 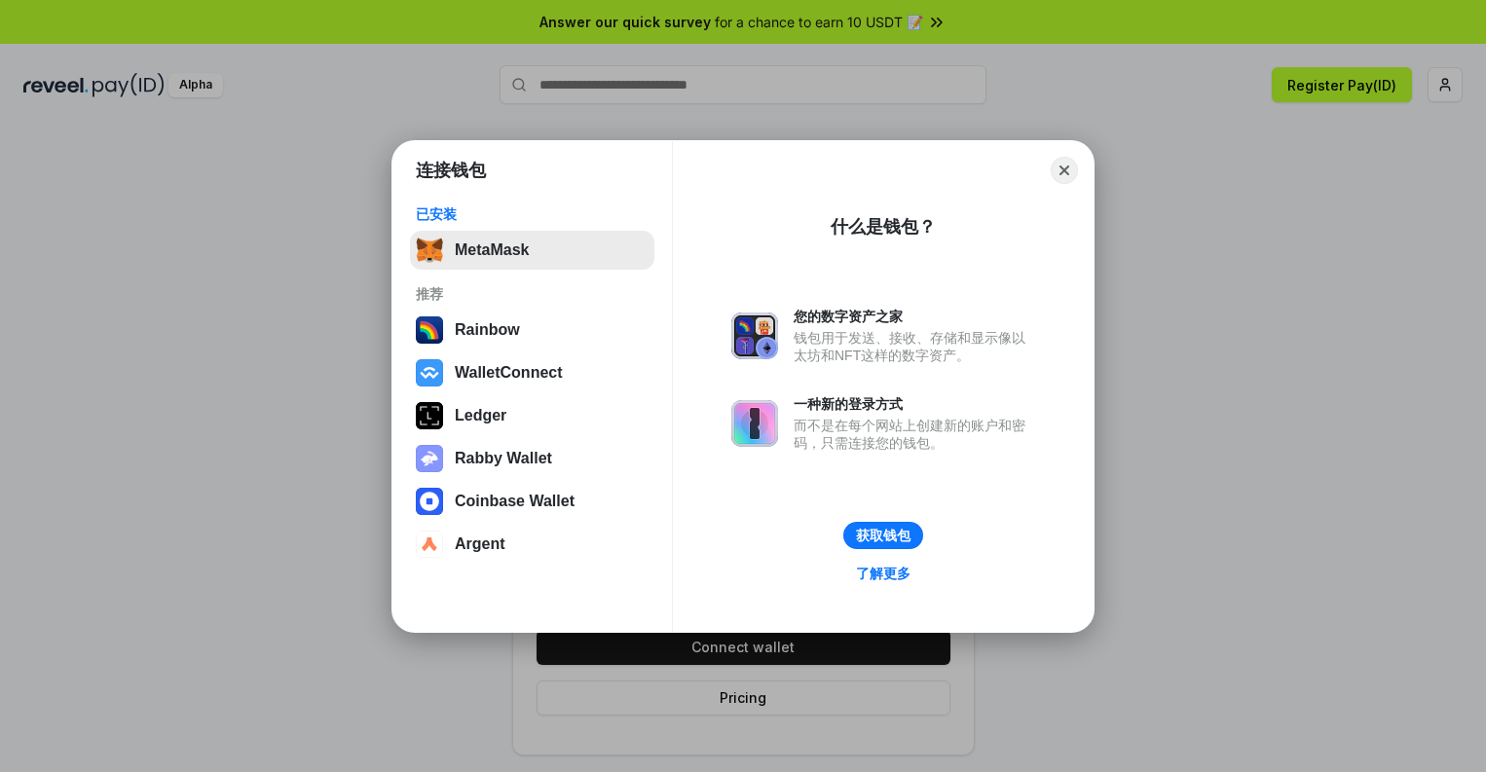 I want to click on button: Close, so click(x=1064, y=170).